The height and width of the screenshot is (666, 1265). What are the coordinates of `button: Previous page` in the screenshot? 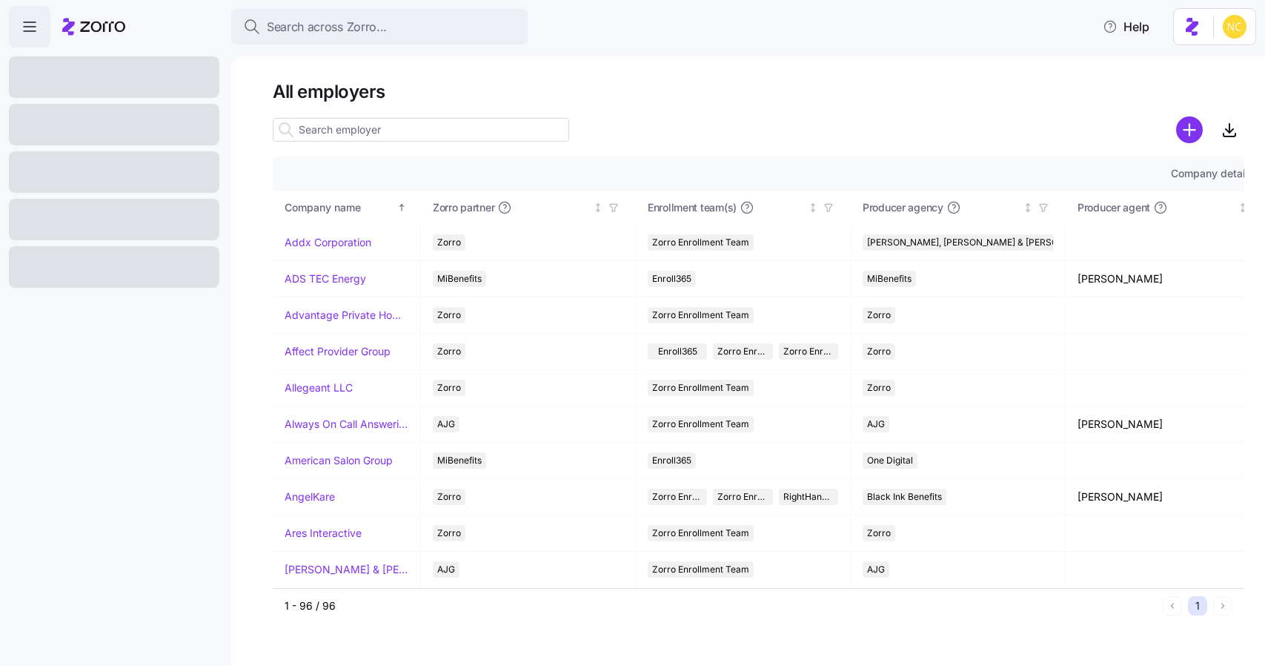 It's located at (1173, 606).